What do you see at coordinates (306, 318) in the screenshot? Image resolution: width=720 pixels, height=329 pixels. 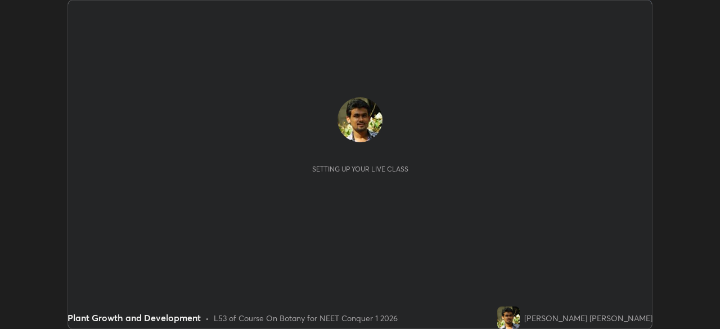 I see `div: L53 of Course On Botany for NEET Conquer 1 2026` at bounding box center [306, 318].